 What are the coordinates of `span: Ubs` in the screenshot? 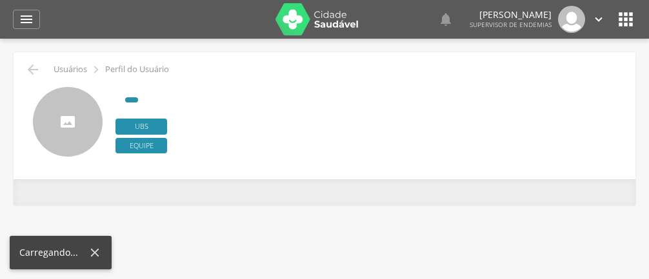 It's located at (141, 126).